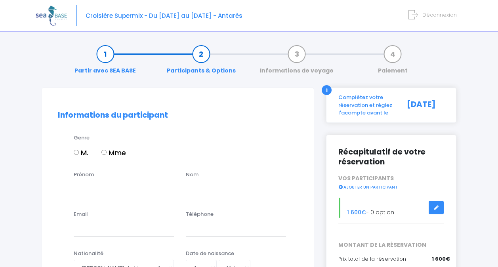 The width and height of the screenshot is (498, 267). What do you see at coordinates (392, 62) in the screenshot?
I see `a: Paiement` at bounding box center [392, 62].